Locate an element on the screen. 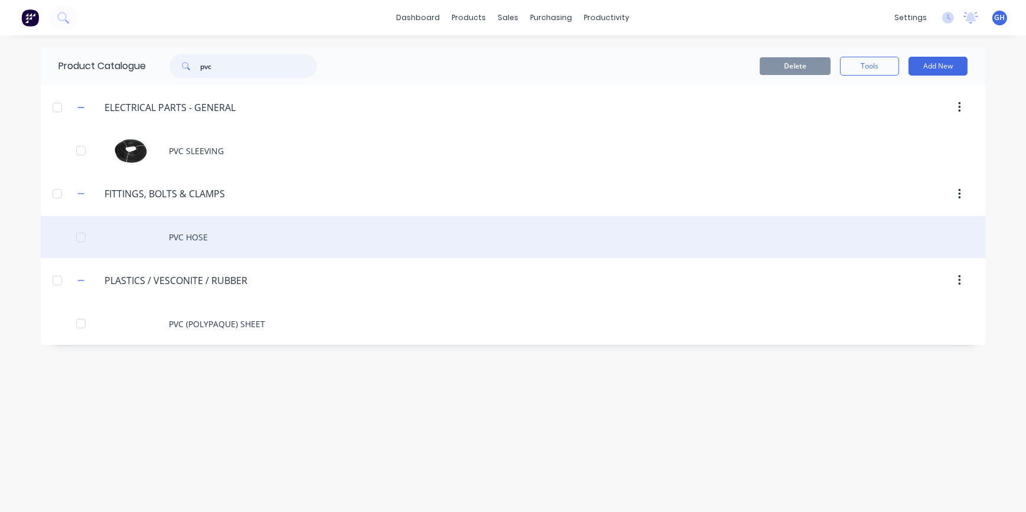 This screenshot has width=1026, height=512. a: dashboard is located at coordinates (419, 18).